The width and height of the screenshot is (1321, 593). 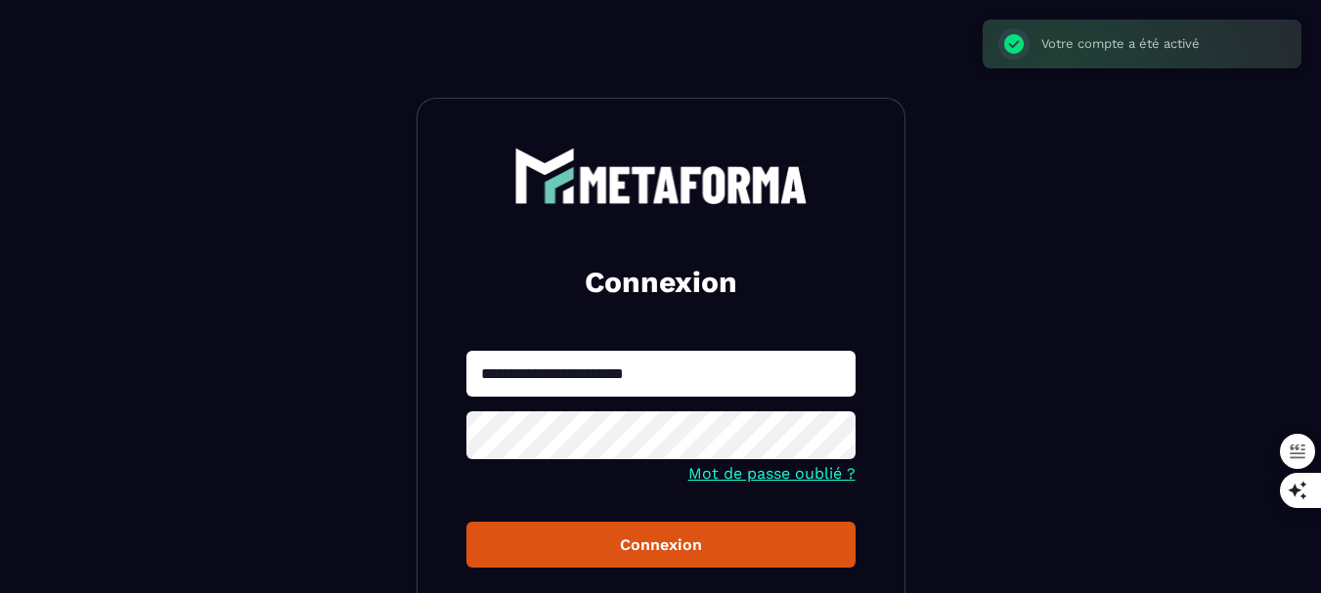 What do you see at coordinates (661, 283) in the screenshot?
I see `h2: Connexion` at bounding box center [661, 283].